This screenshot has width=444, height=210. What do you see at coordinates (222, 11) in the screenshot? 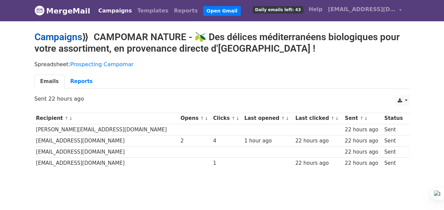
I see `a: Open Gmail` at bounding box center [222, 11].